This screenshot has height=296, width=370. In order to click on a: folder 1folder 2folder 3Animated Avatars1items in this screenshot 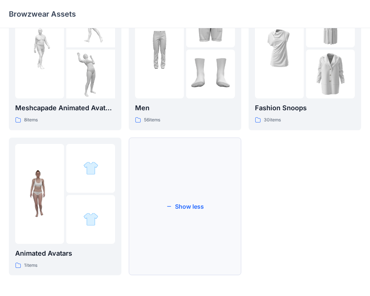, I will do `click(65, 206)`.